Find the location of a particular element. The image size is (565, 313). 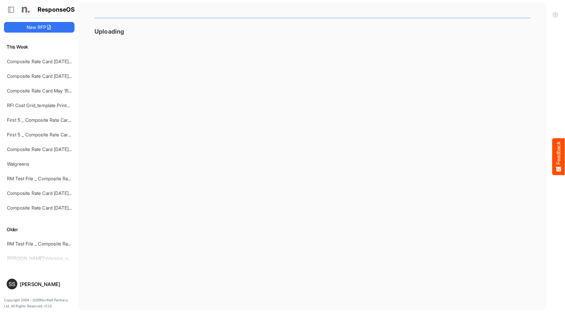

img: Northell is located at coordinates (25, 10).